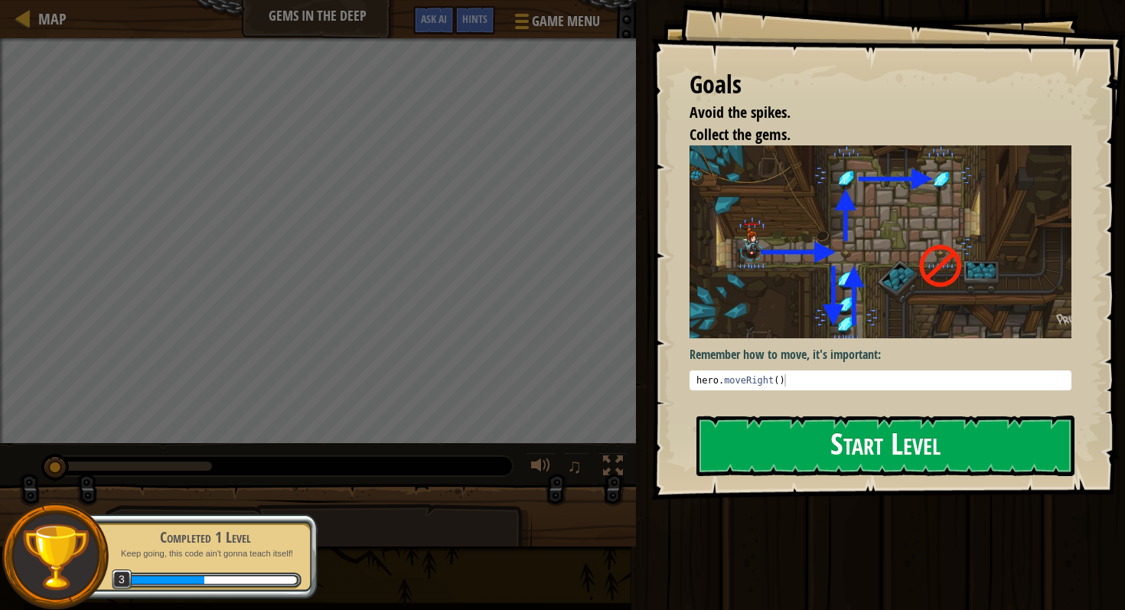 The image size is (1125, 610). What do you see at coordinates (613, 468) in the screenshot?
I see `button: Toggle fullscreen` at bounding box center [613, 468].